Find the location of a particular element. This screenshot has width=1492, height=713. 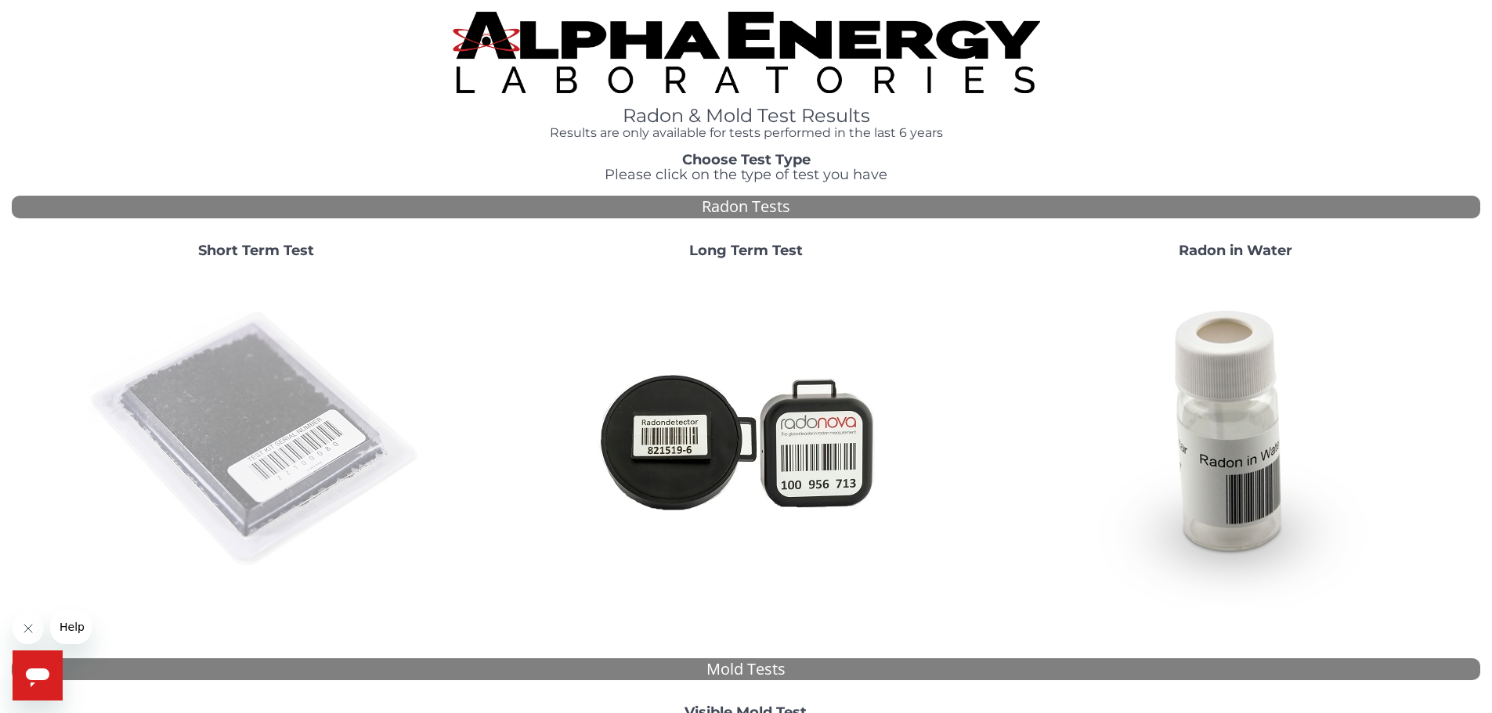

img: ShortTerm.jpg is located at coordinates (256, 440).